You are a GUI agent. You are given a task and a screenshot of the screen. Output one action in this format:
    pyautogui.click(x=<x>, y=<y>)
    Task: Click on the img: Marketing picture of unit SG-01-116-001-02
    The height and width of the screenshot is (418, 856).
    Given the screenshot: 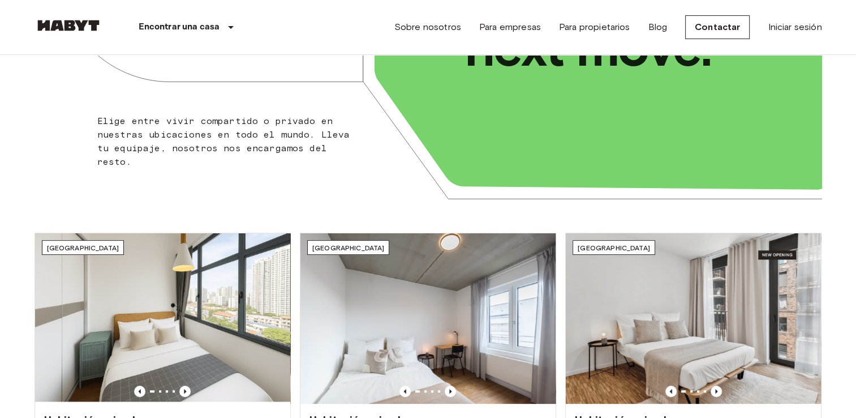 What is the action you would take?
    pyautogui.click(x=162, y=318)
    